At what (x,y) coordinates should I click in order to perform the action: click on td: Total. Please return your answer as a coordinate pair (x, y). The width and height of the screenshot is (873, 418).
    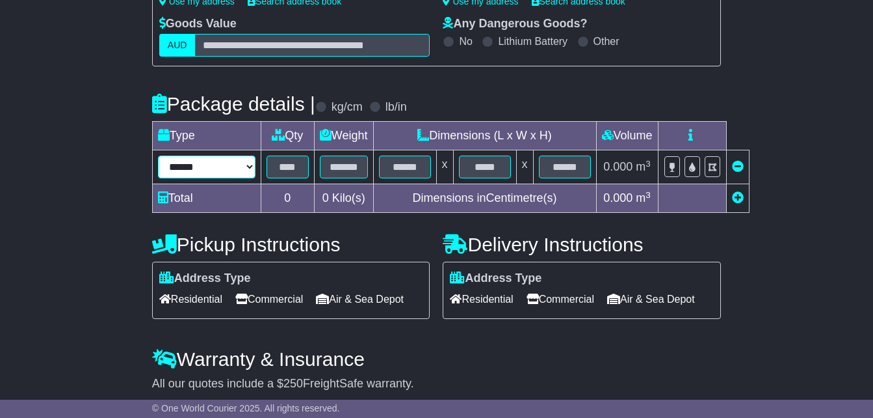
    Looking at the image, I should click on (206, 198).